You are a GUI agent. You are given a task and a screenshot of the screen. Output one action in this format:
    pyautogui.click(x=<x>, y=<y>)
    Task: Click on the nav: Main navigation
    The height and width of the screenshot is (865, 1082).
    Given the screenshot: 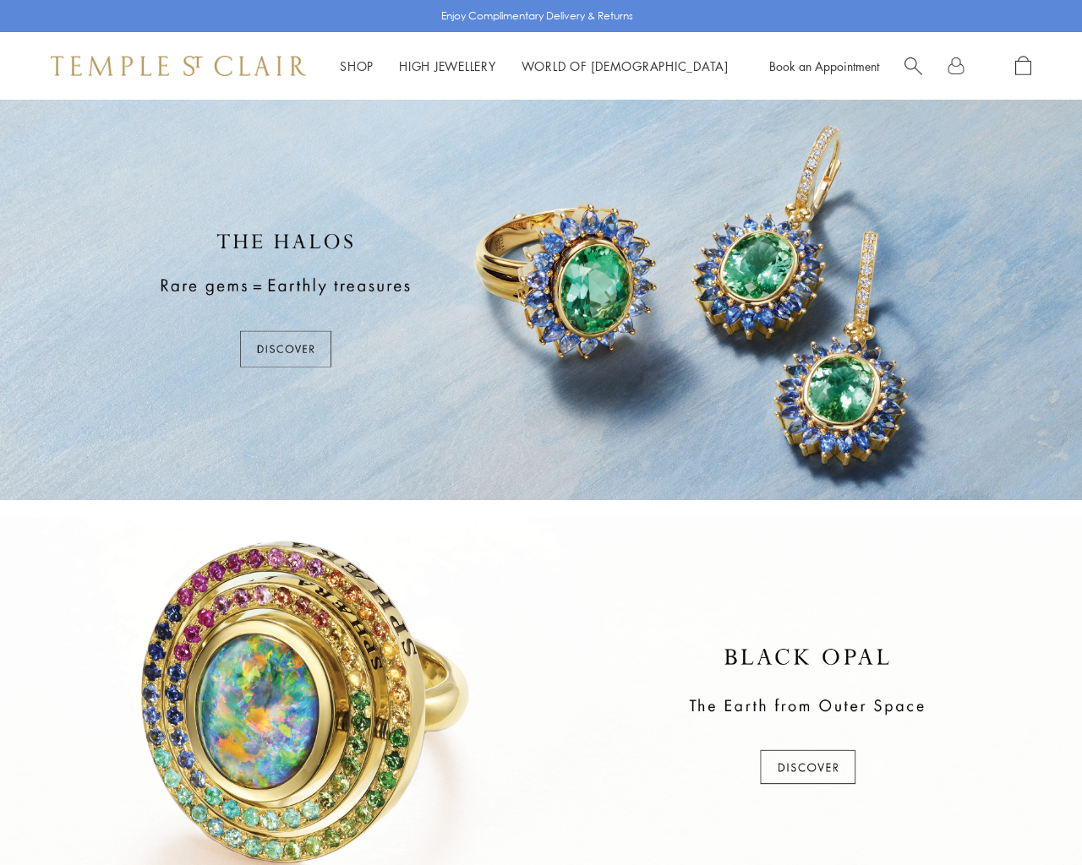 What is the action you would take?
    pyautogui.click(x=534, y=66)
    